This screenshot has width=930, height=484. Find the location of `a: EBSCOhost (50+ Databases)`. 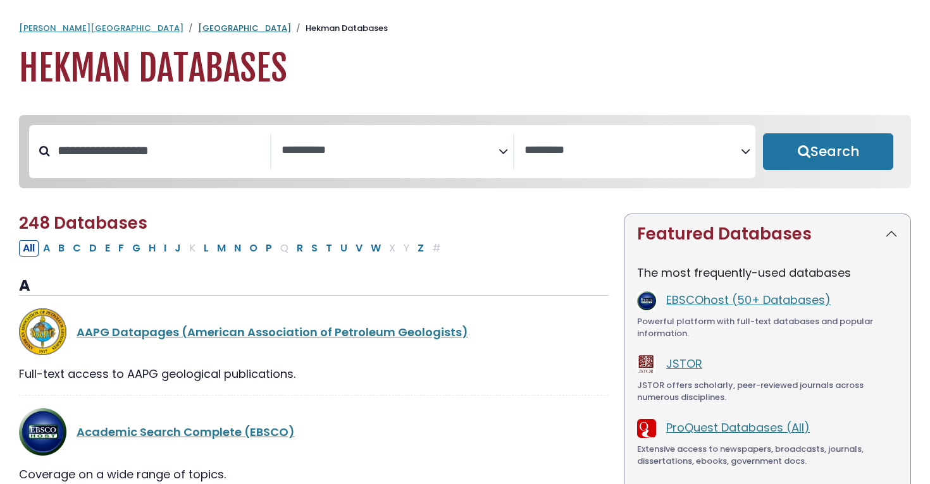

a: EBSCOhost (50+ Databases) is located at coordinates (748, 300).